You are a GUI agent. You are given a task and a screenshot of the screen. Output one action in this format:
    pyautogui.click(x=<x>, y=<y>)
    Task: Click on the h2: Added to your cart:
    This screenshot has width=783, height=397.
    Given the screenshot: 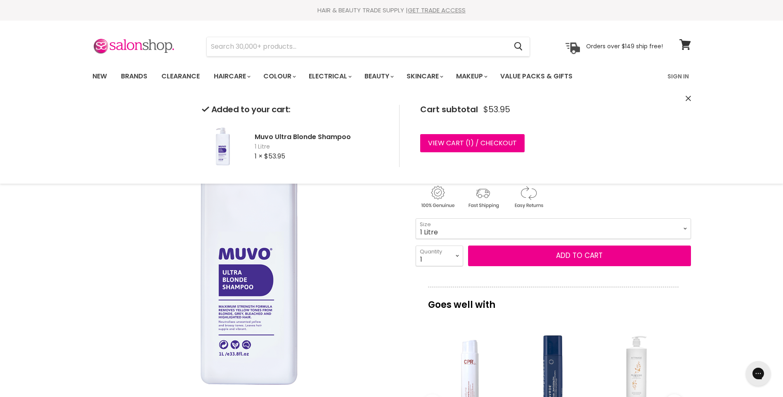 What is the action you would take?
    pyautogui.click(x=294, y=109)
    